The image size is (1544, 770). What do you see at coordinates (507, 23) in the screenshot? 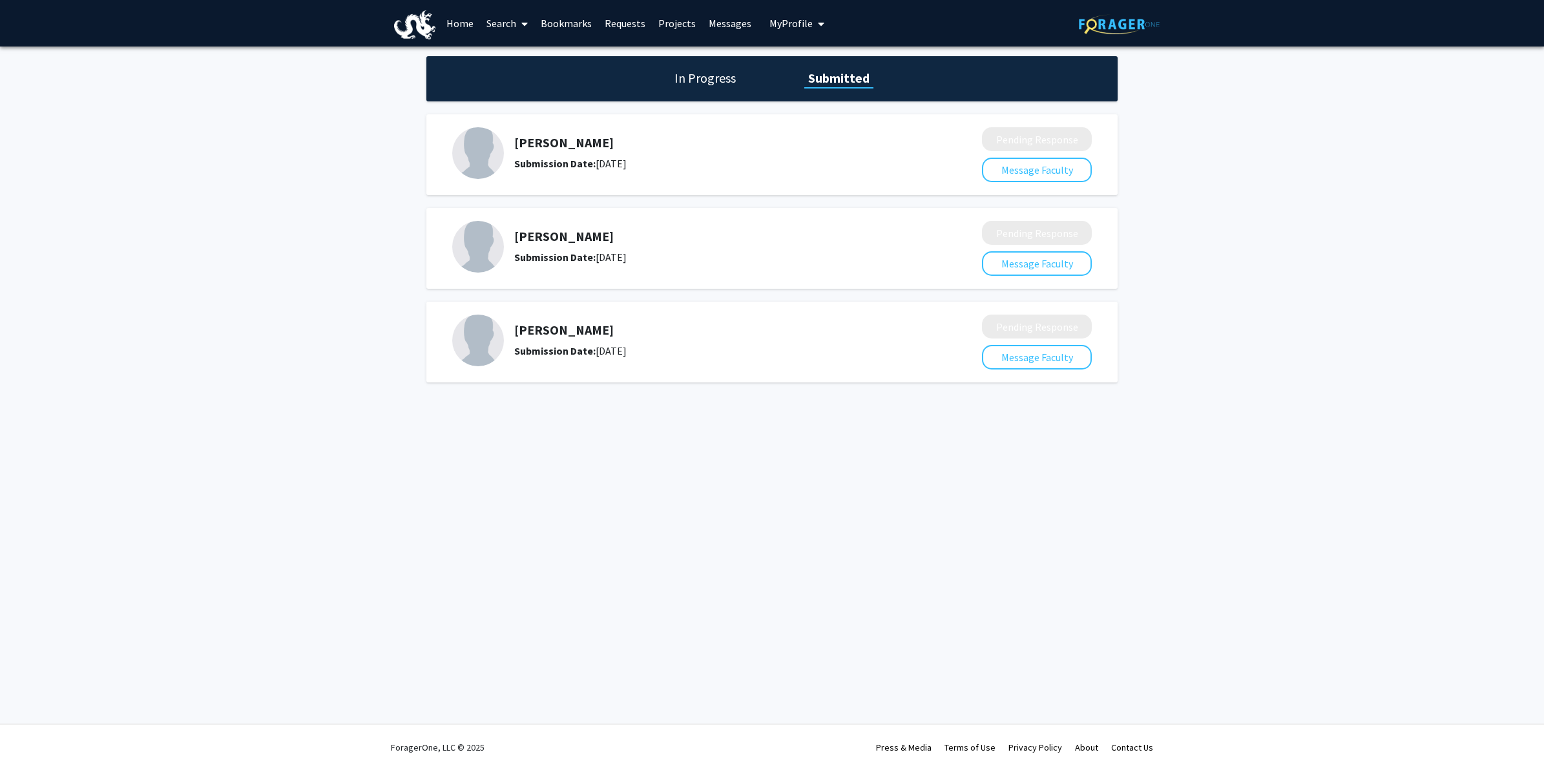
I see `a: Search` at bounding box center [507, 23].